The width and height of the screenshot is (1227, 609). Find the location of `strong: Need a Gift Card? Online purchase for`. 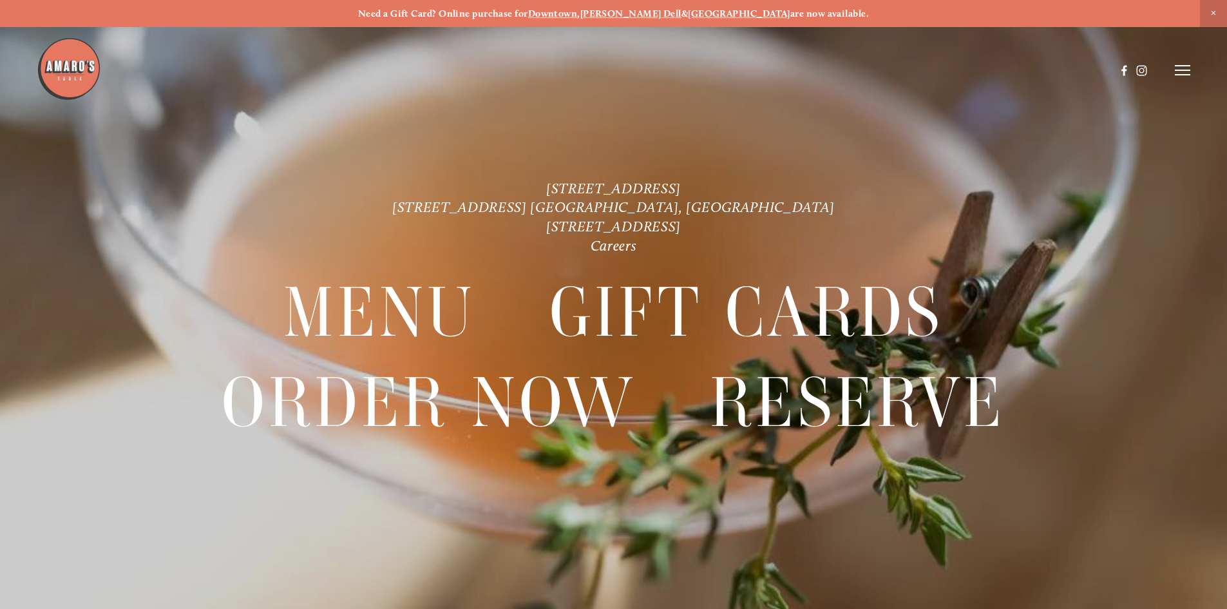

strong: Need a Gift Card? Online purchase for is located at coordinates (443, 14).